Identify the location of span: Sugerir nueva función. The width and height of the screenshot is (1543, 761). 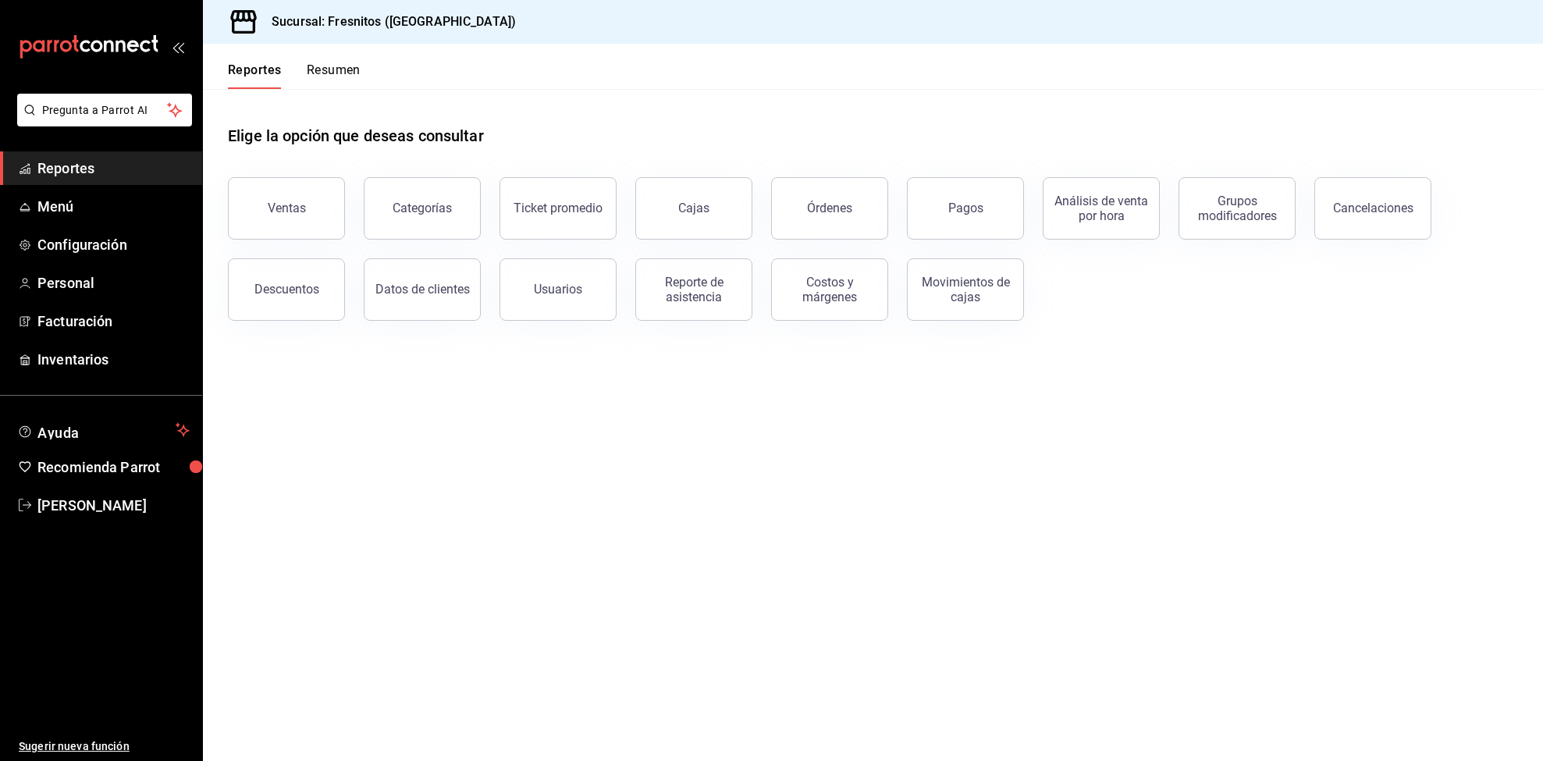
(104, 746).